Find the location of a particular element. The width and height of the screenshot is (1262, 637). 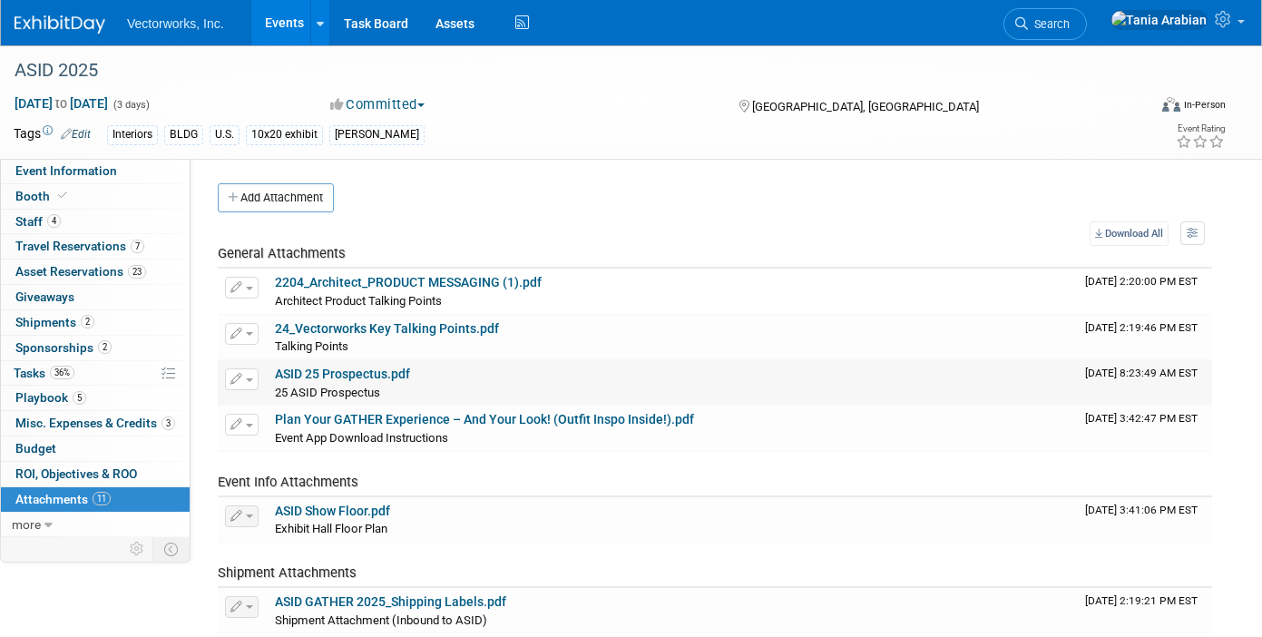

a: more is located at coordinates (95, 525).